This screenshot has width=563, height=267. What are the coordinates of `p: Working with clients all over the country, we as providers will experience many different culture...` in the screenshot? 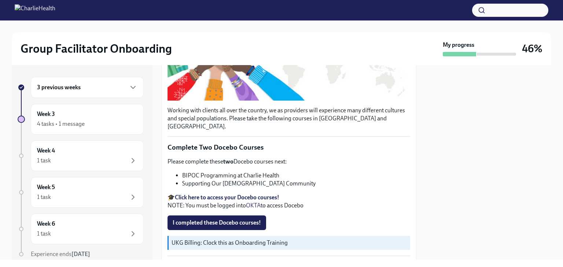 It's located at (289, 119).